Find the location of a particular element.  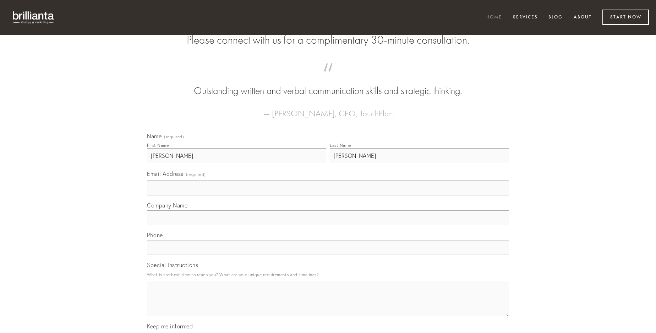

span: Email Address is located at coordinates (165, 174).